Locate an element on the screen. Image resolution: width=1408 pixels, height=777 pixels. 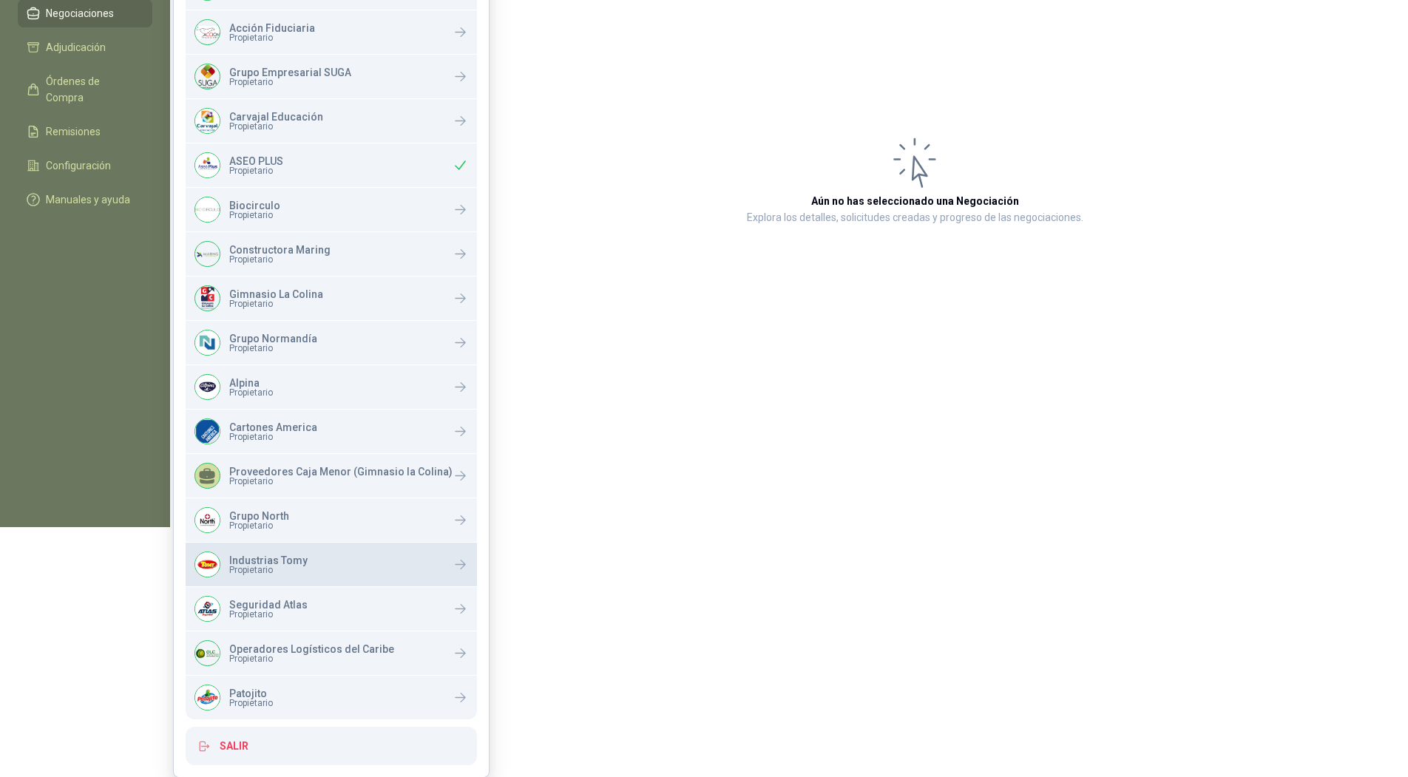
p: ASEO PLUS is located at coordinates (256, 161).